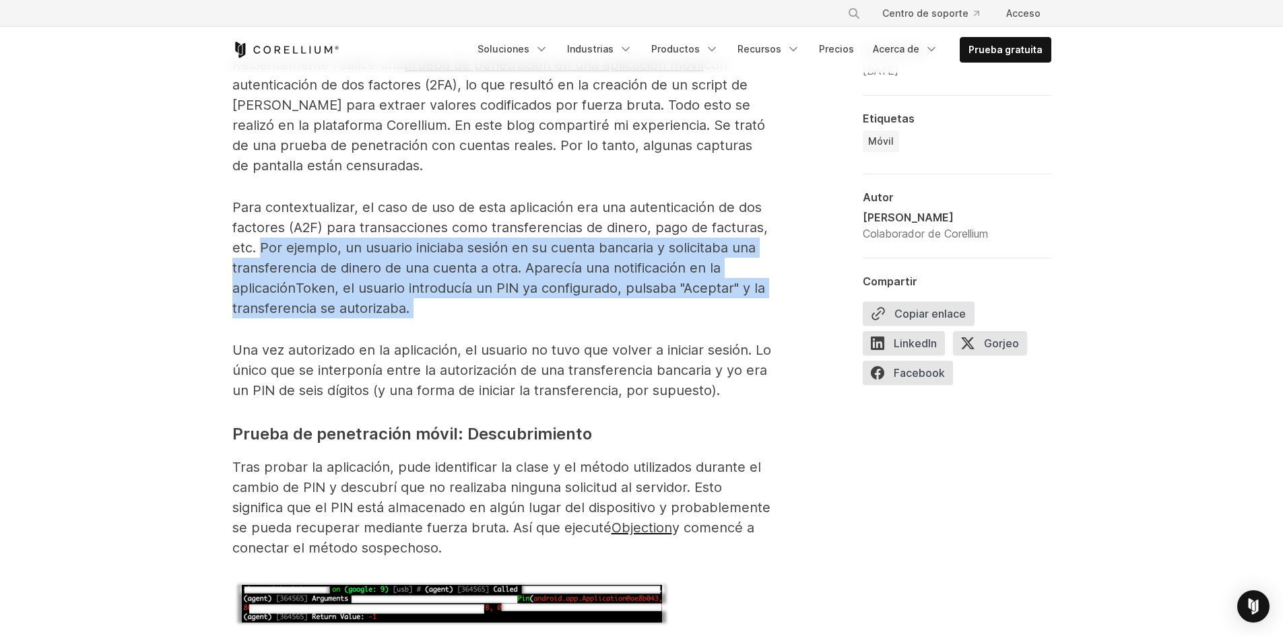  What do you see at coordinates (675, 48) in the screenshot?
I see `font: Productos` at bounding box center [675, 48].